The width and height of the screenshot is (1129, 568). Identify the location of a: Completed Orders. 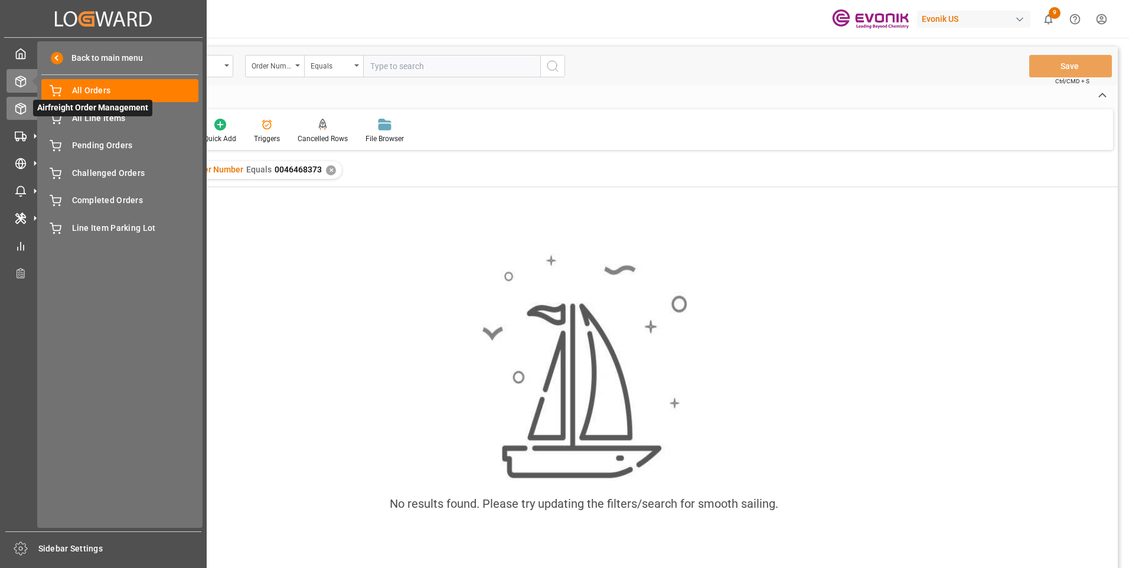
(120, 200).